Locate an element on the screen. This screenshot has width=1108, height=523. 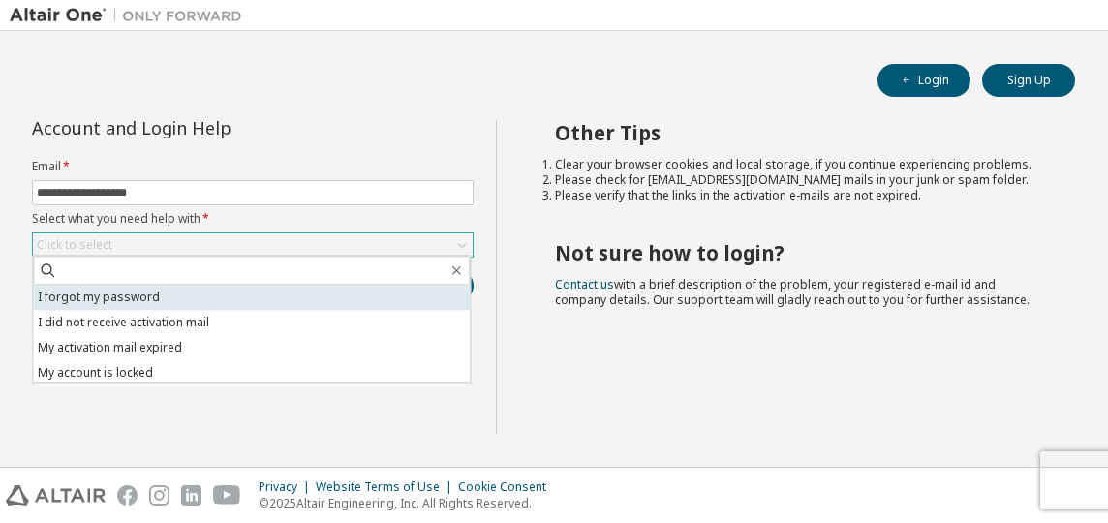
div: Privacy is located at coordinates (287, 487).